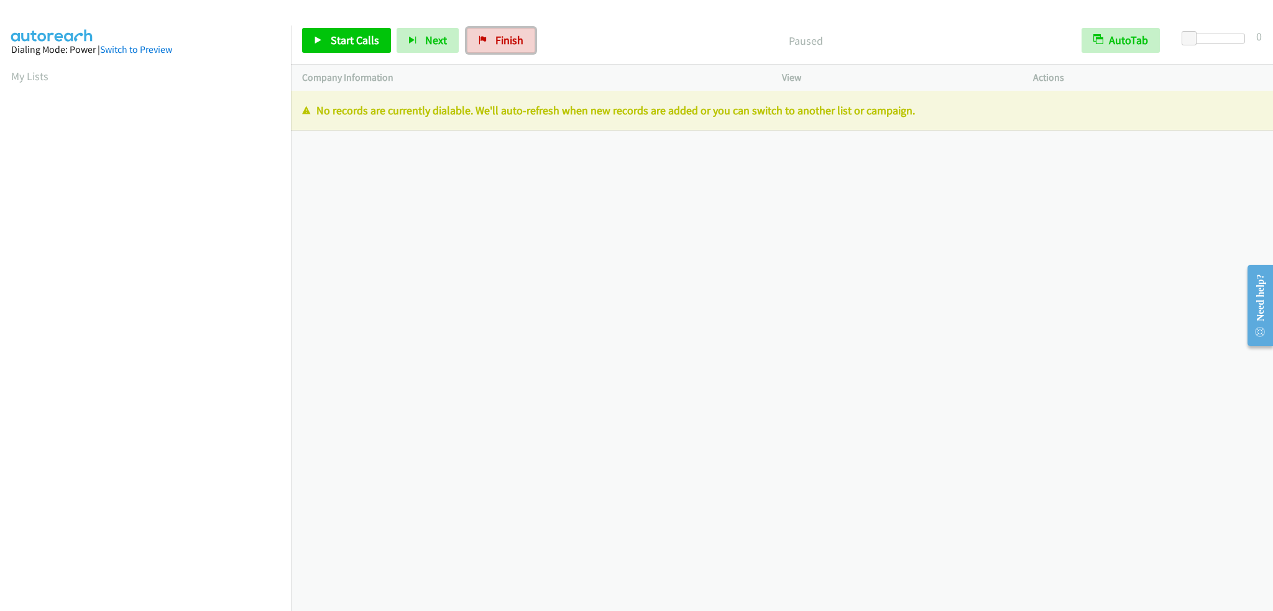 The image size is (1273, 611). I want to click on p: Actions, so click(1148, 78).